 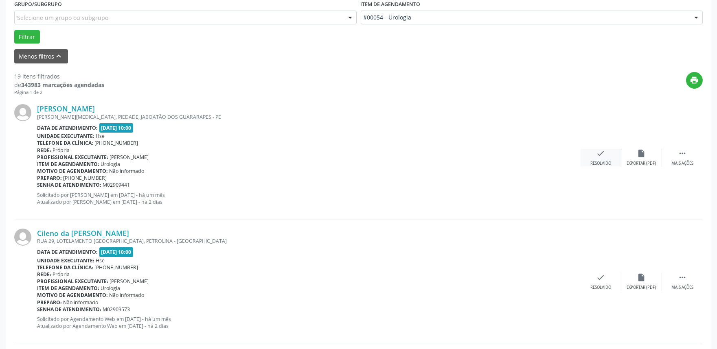 What do you see at coordinates (525, 18) in the screenshot?
I see `span: #00054 - Urologia` at bounding box center [525, 18].